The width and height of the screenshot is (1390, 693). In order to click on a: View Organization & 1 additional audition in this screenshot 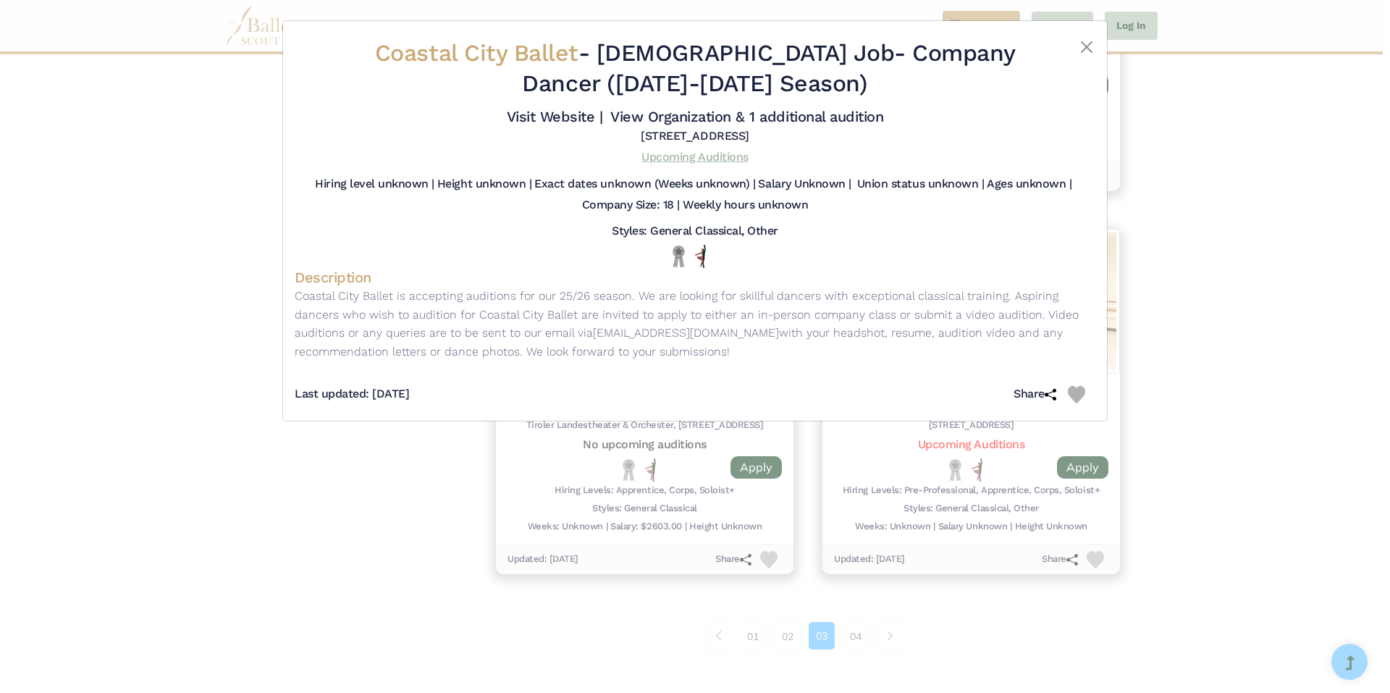, I will do `click(747, 117)`.